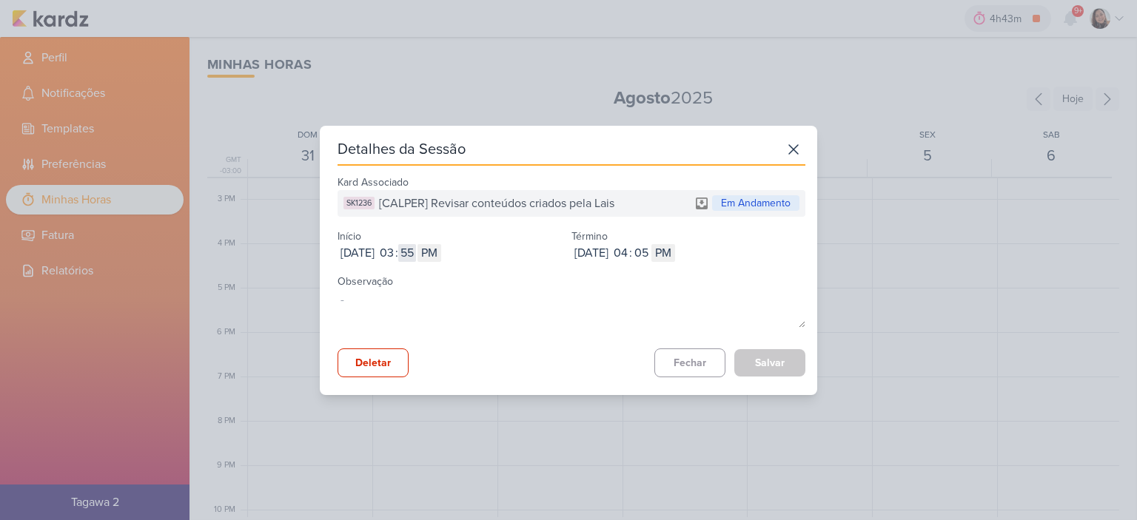  What do you see at coordinates (365, 281) in the screenshot?
I see `label: Observação` at bounding box center [365, 281].